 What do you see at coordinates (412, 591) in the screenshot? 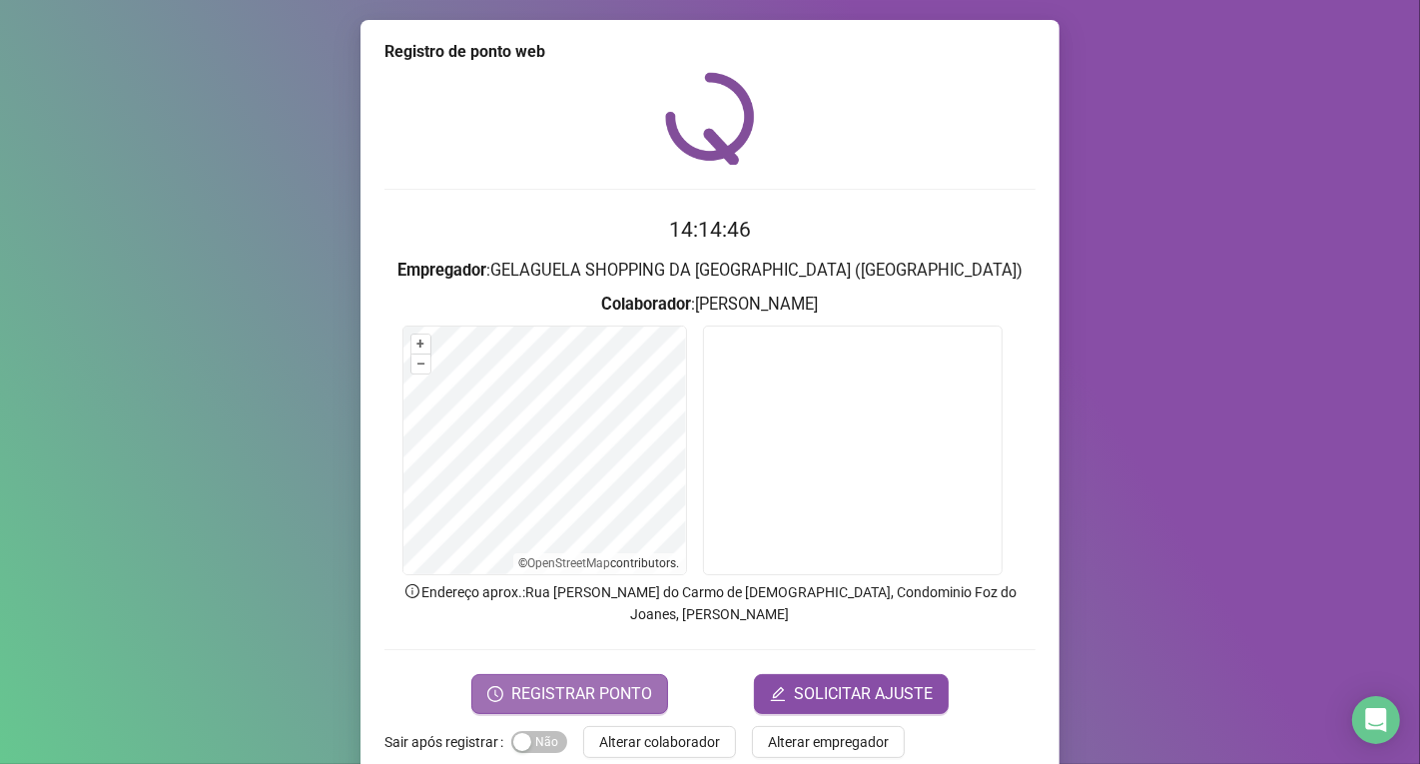
I see `span: info-circle` at bounding box center [412, 591].